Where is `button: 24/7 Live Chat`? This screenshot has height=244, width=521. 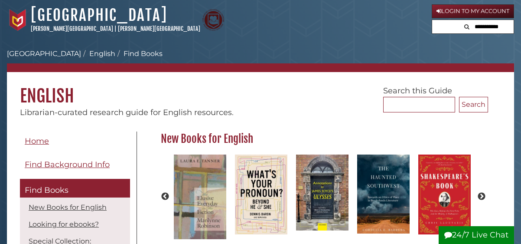 button: 24/7 Live Chat is located at coordinates (477, 235).